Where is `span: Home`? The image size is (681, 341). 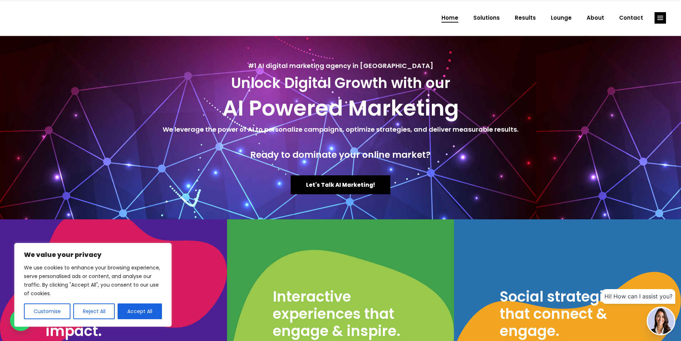
span: Home is located at coordinates (450, 18).